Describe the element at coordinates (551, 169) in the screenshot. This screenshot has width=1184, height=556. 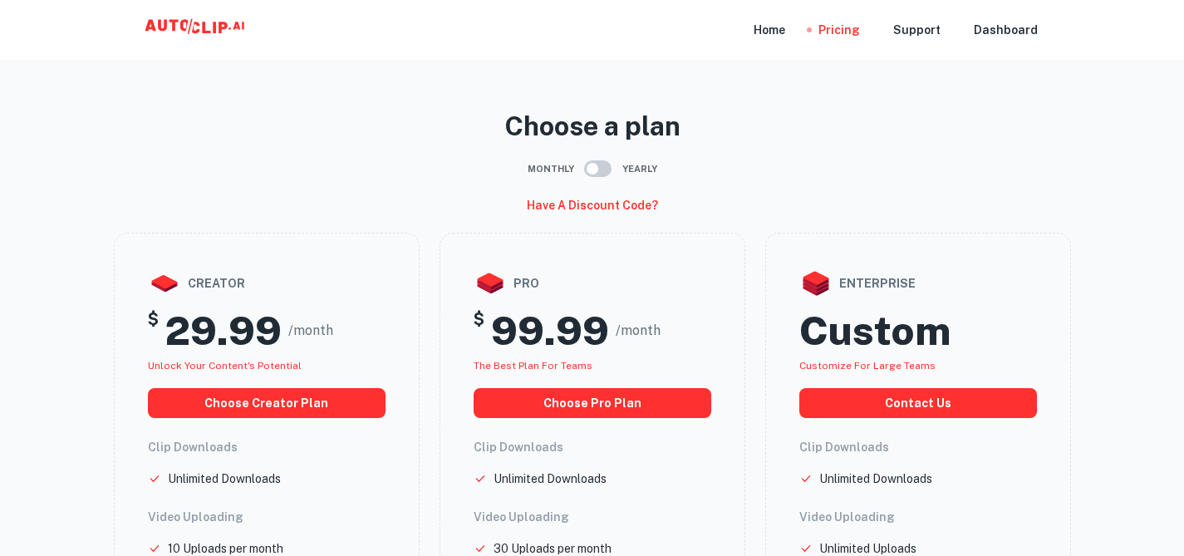
I see `span: Monthly` at that location.